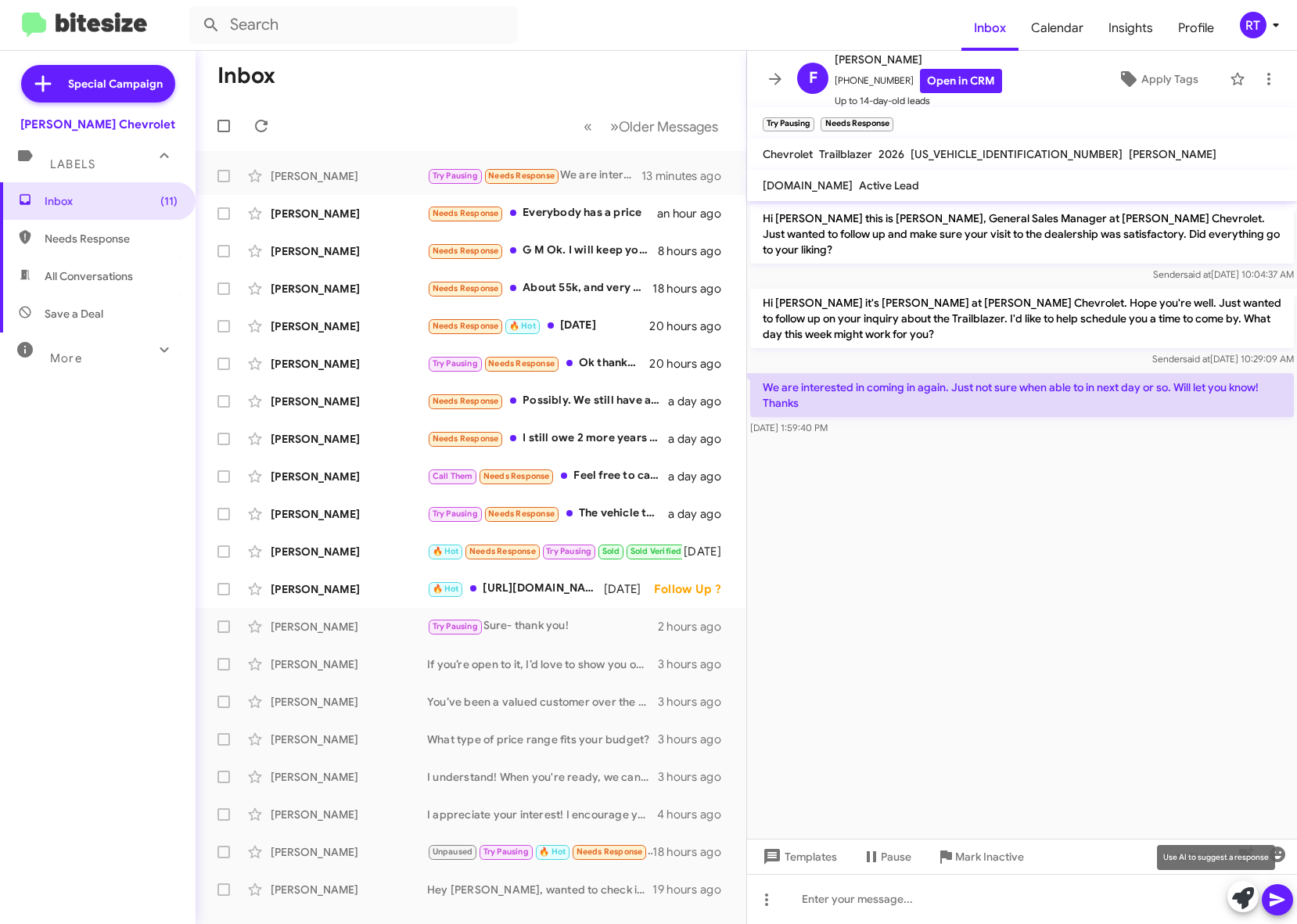  I want to click on button: Apply Tags, so click(1158, 79).